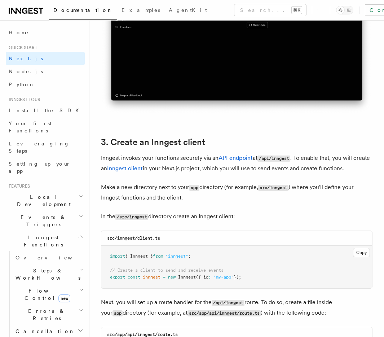 The width and height of the screenshot is (384, 337). Describe the element at coordinates (46, 294) in the screenshot. I see `span: Flow Control` at that location.